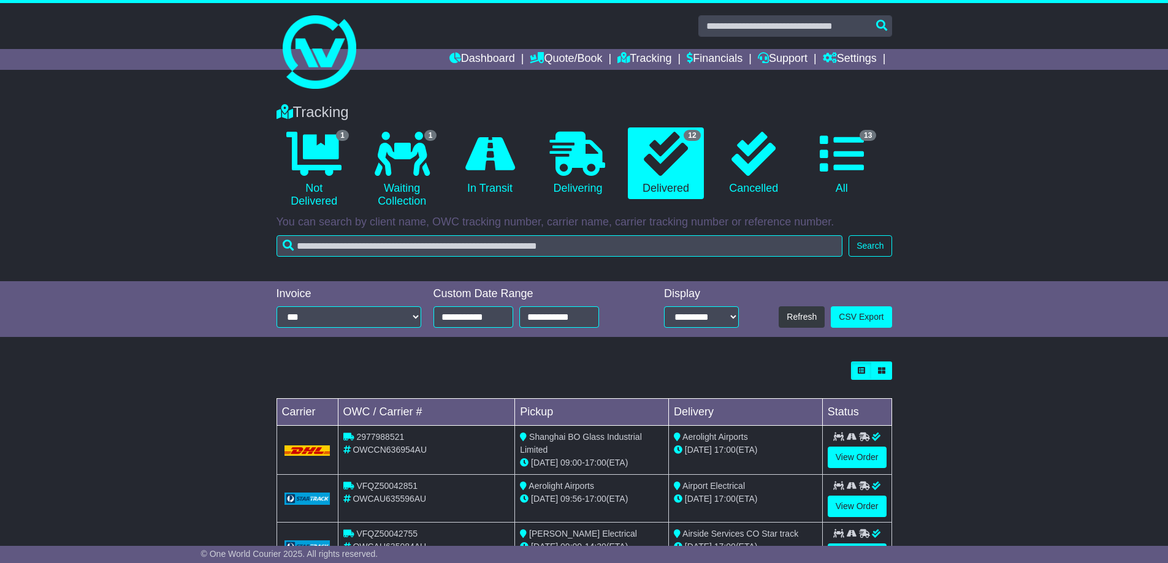  I want to click on div: Tracking, so click(584, 112).